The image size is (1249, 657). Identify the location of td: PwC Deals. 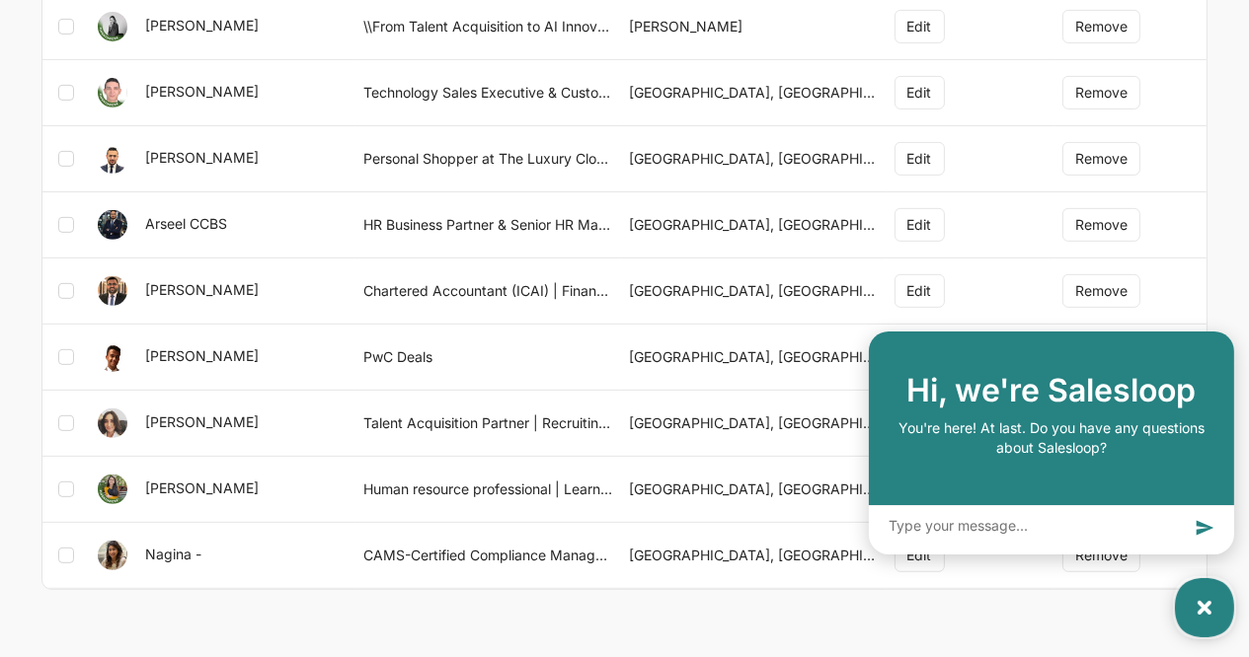
(488, 357).